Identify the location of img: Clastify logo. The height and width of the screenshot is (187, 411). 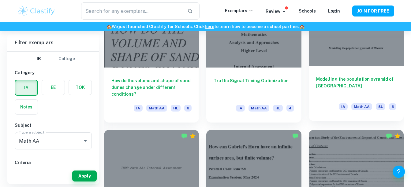
(36, 11).